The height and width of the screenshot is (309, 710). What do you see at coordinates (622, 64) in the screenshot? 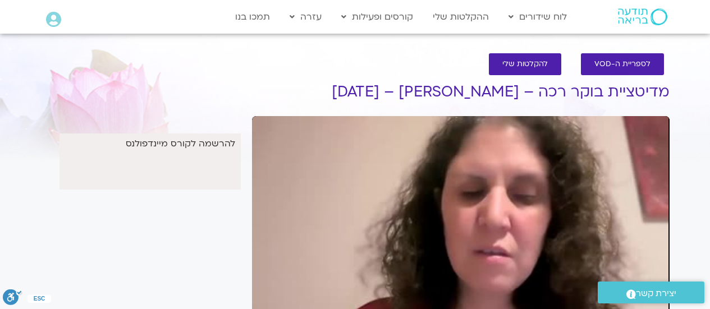
I see `a: לספריית ה-VOD` at bounding box center [622, 64].